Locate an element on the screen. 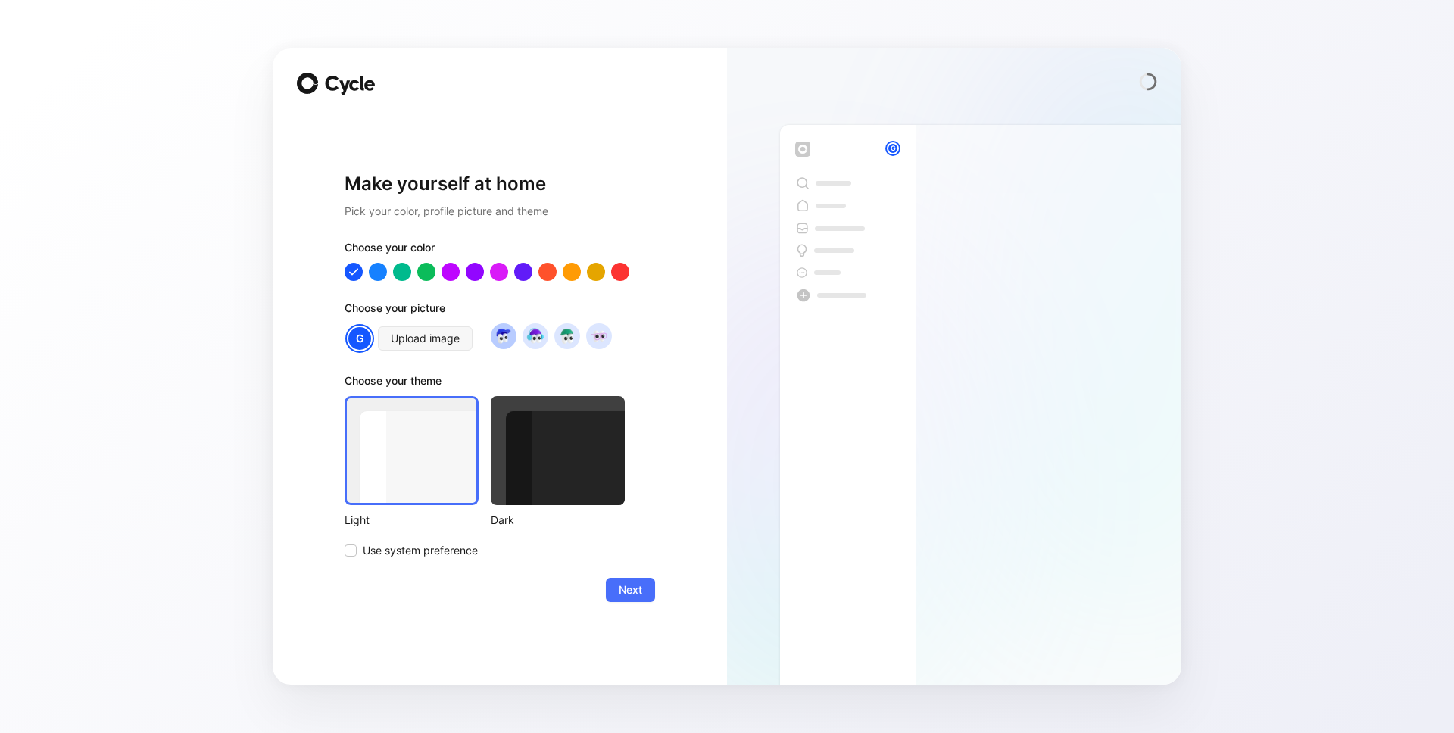 The height and width of the screenshot is (733, 1454). h2: Pick your color, profile picture and theme is located at coordinates (500, 211).